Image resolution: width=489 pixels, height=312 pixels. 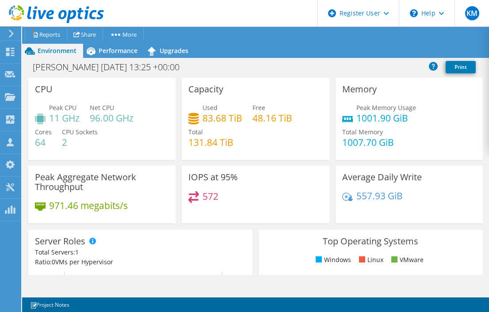 I want to click on h3: IOPS at 95%, so click(x=213, y=177).